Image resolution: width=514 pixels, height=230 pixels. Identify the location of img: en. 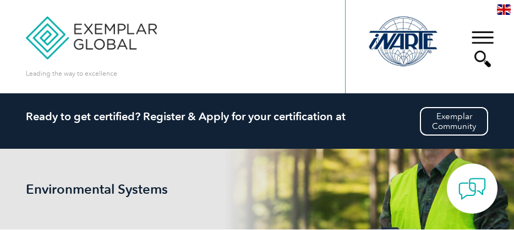
(503, 9).